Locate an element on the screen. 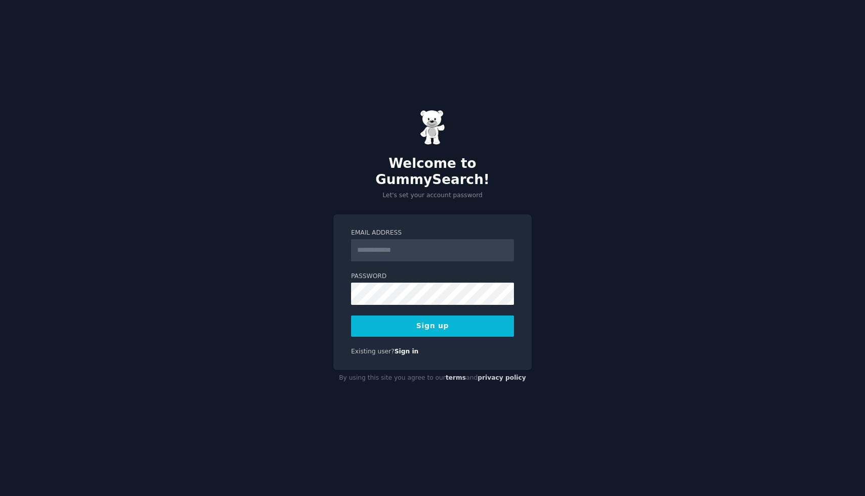 The width and height of the screenshot is (865, 496). span: Existing user? is located at coordinates (373, 352).